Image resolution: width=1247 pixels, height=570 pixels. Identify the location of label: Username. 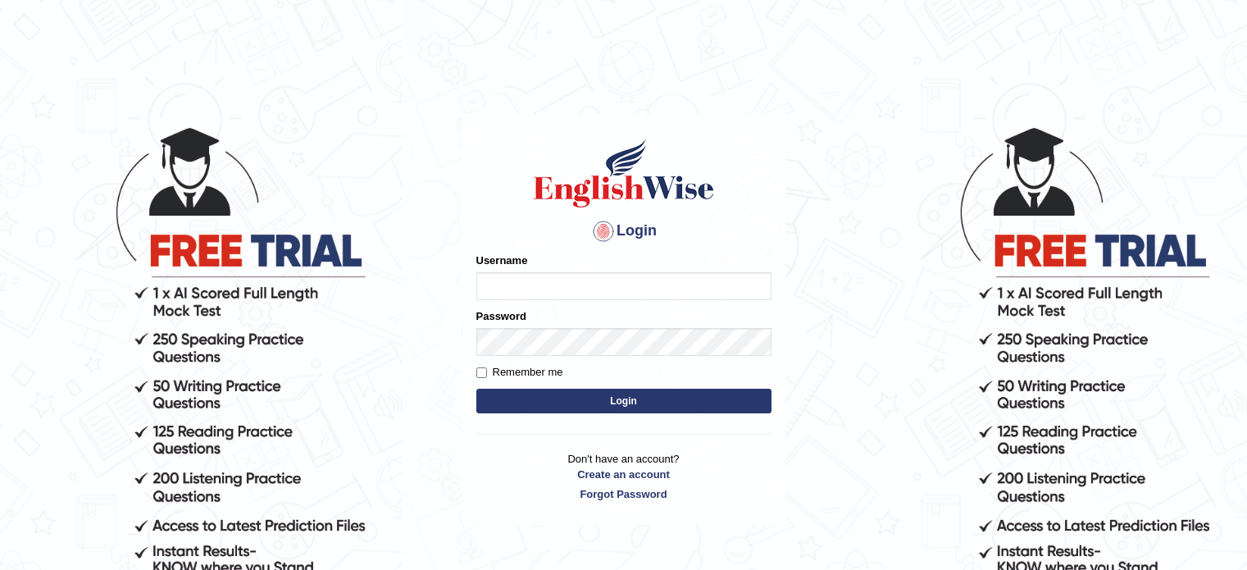
(502, 260).